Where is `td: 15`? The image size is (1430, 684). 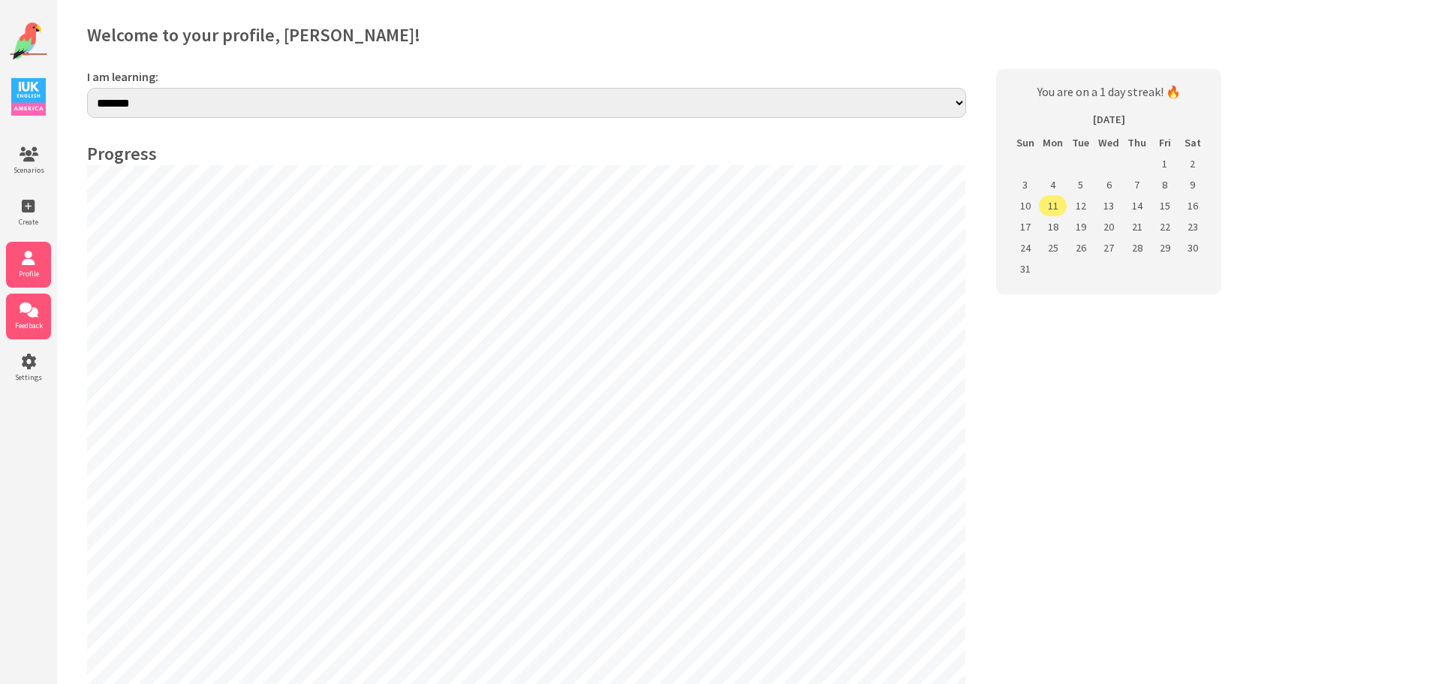
td: 15 is located at coordinates (1164, 206).